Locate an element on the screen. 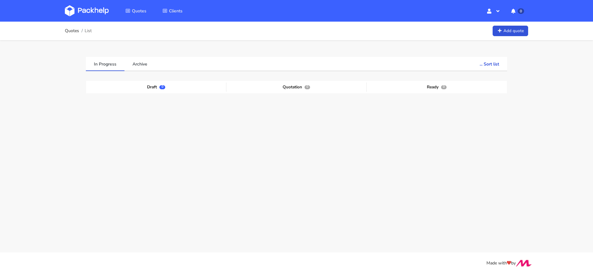 The height and width of the screenshot is (274, 593). span: List is located at coordinates (88, 31).